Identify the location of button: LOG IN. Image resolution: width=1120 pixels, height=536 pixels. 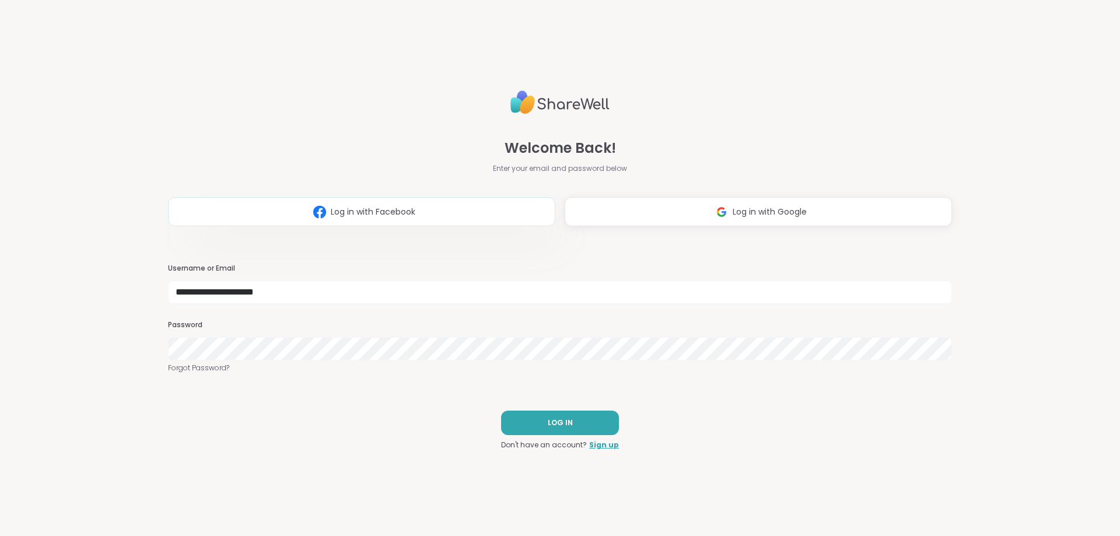
(560, 423).